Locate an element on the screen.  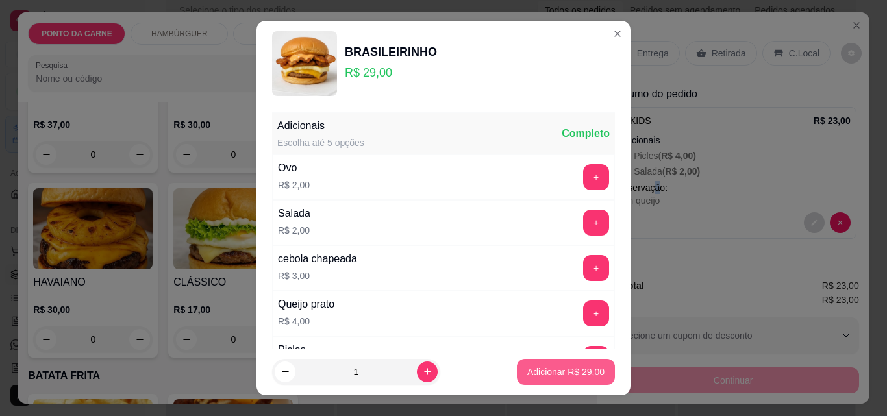
div: Completo is located at coordinates (586, 134).